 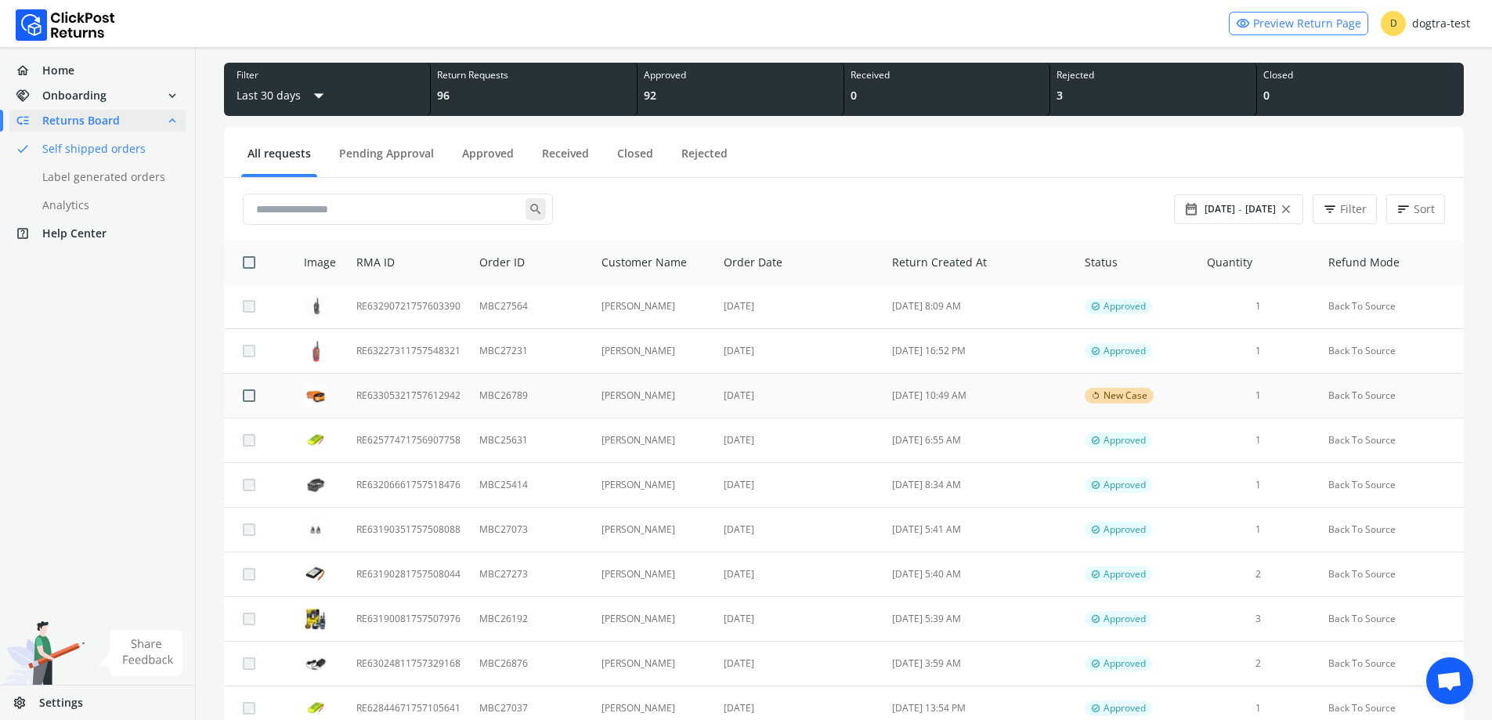 I want to click on span: Help Center, so click(x=74, y=233).